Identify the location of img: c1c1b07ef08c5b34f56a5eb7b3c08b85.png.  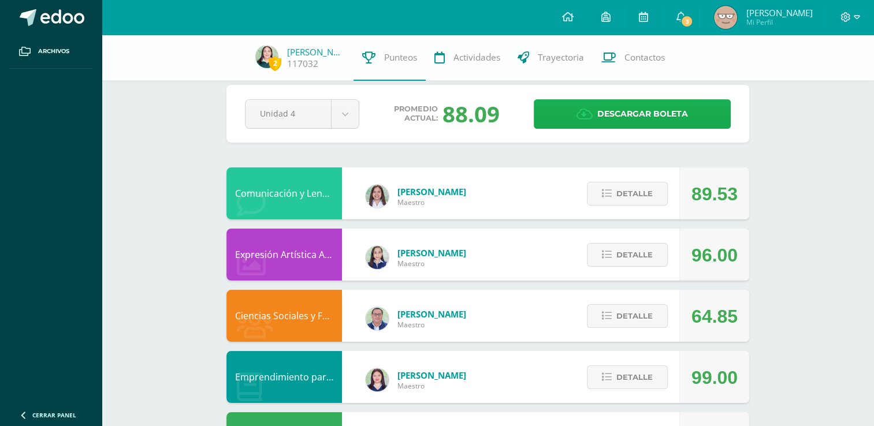
(377, 319).